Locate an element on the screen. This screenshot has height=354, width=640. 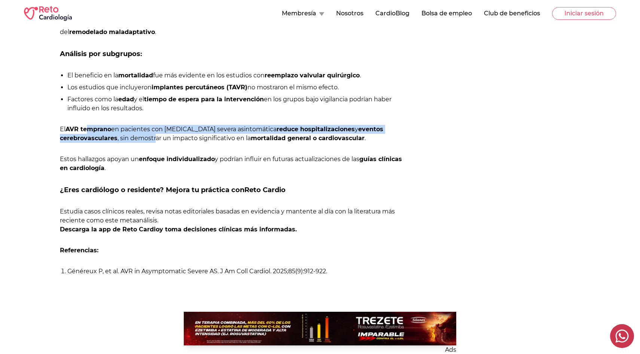
h3: ¿Eres cardiólogo o residente? Mejora tu práctica con is located at coordinates (233, 190).